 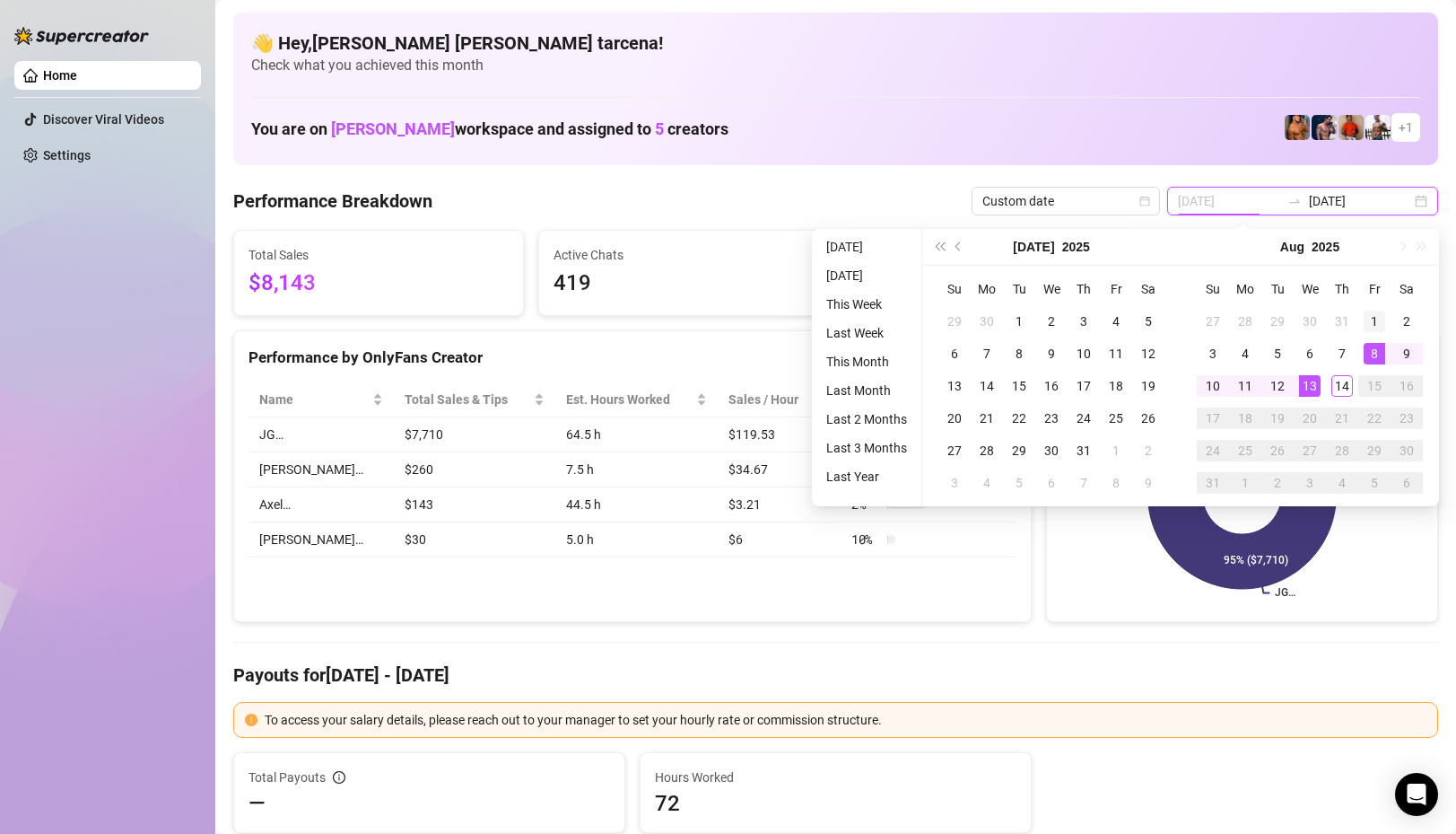 What do you see at coordinates (684, 284) in the screenshot?
I see `span: 419` at bounding box center [684, 284].